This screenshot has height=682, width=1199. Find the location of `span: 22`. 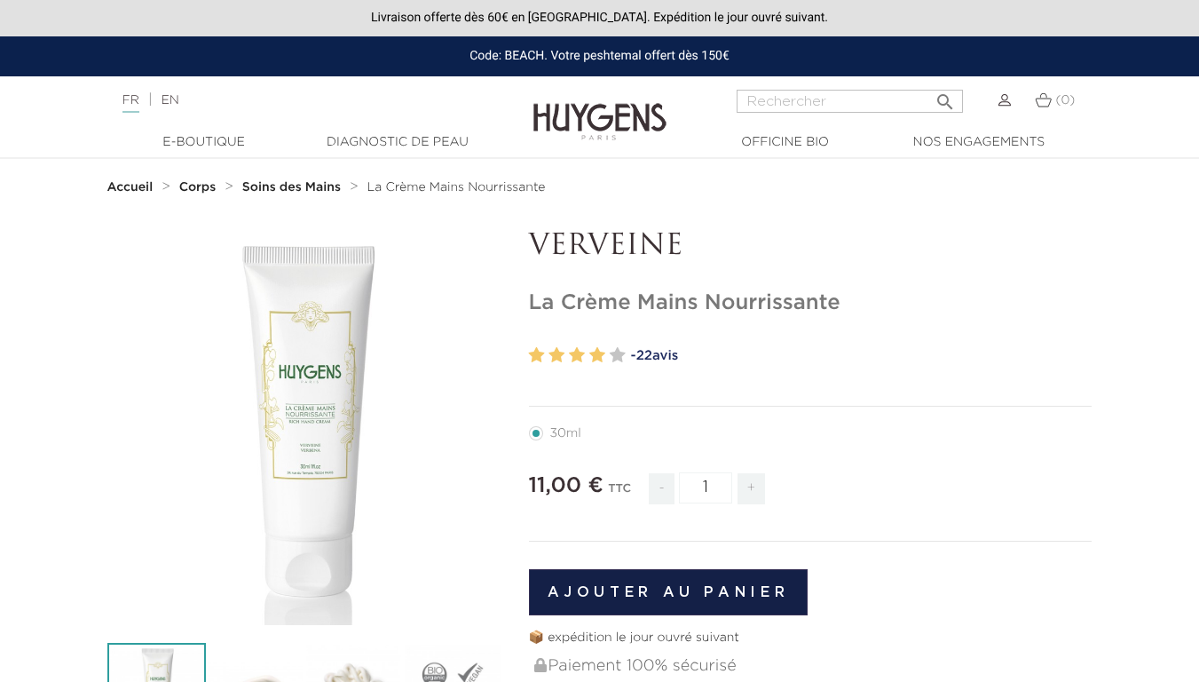

span: 22 is located at coordinates (644, 355).